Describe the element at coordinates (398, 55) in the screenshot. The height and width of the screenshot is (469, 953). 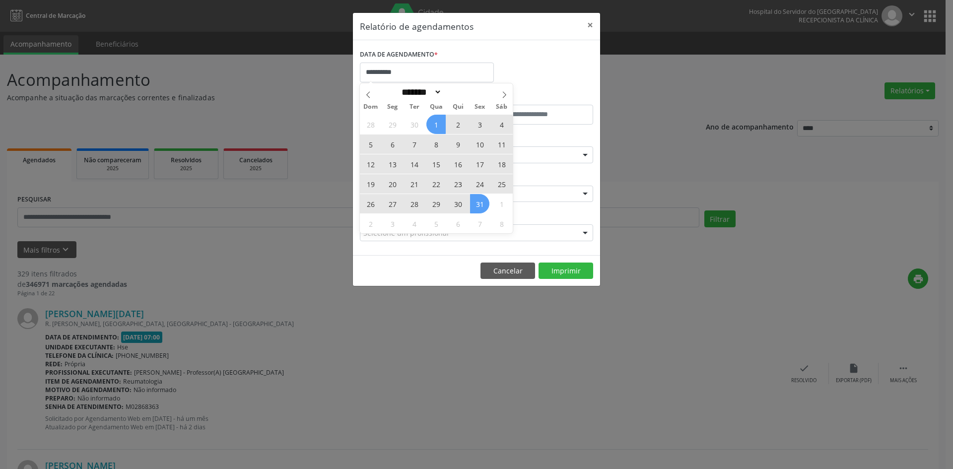
I see `label: DATA DE AGENDAMENTO` at that location.